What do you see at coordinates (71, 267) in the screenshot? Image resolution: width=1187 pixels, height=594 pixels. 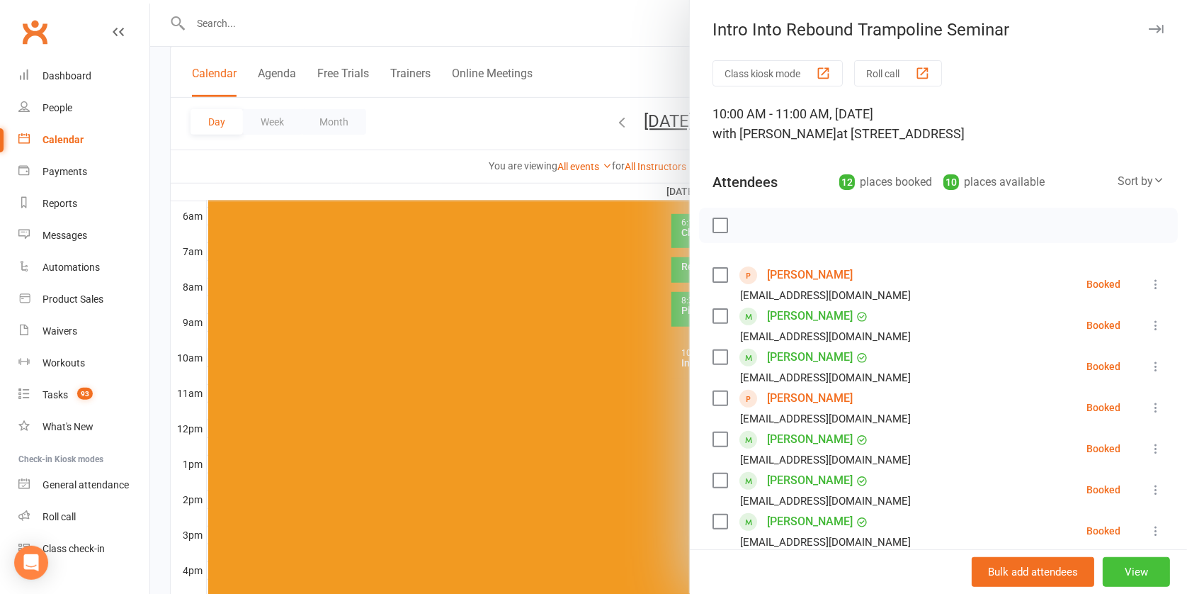 I see `div: Automations` at bounding box center [71, 267].